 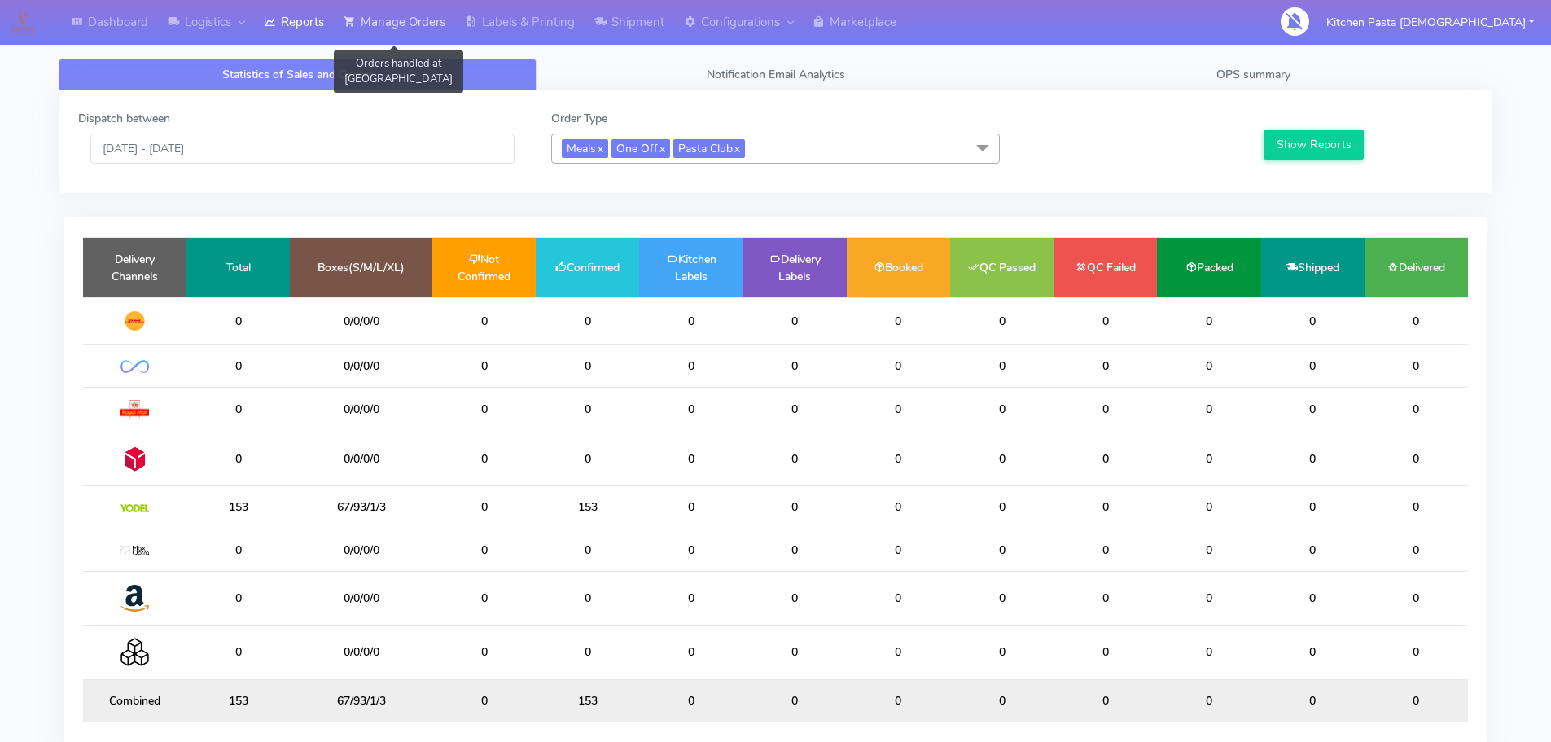 I want to click on img: DHL, so click(x=134, y=321).